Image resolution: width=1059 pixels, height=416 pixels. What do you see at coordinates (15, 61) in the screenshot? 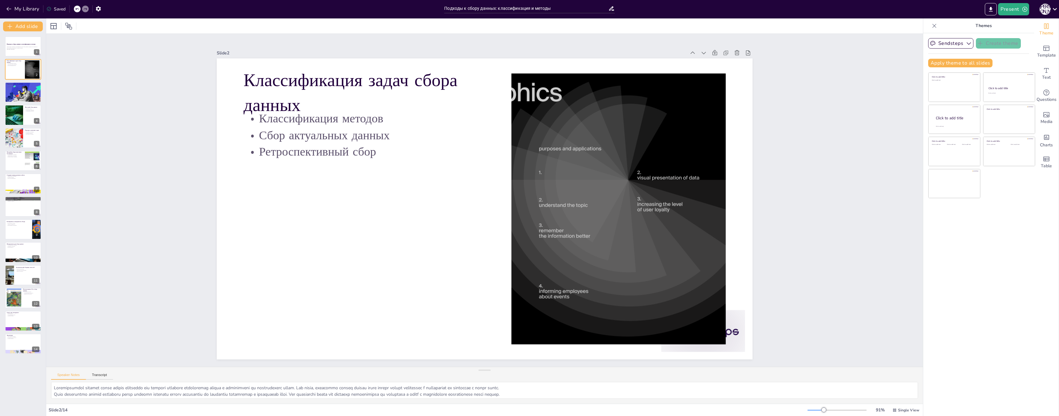
I see `p: Классификация задач сбора данных` at bounding box center [15, 61].